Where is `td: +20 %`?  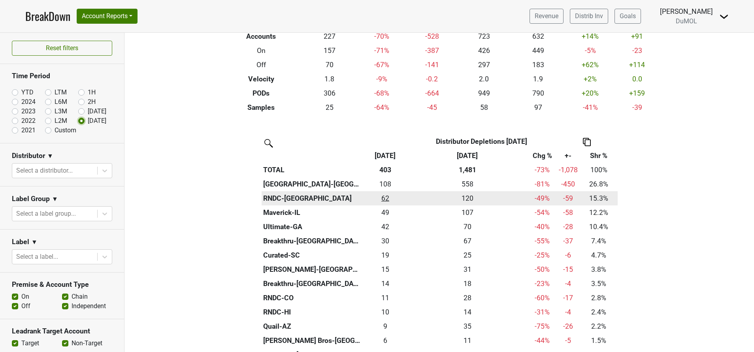
td: +20 % is located at coordinates (590, 93).